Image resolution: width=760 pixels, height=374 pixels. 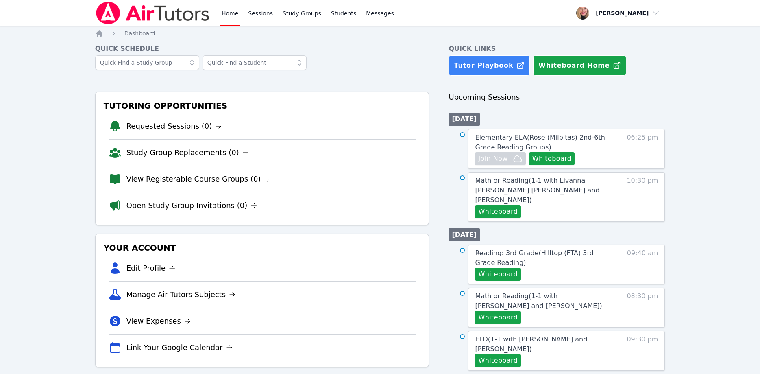 What do you see at coordinates (153, 13) in the screenshot?
I see `img: Air Tutors` at bounding box center [153, 13].